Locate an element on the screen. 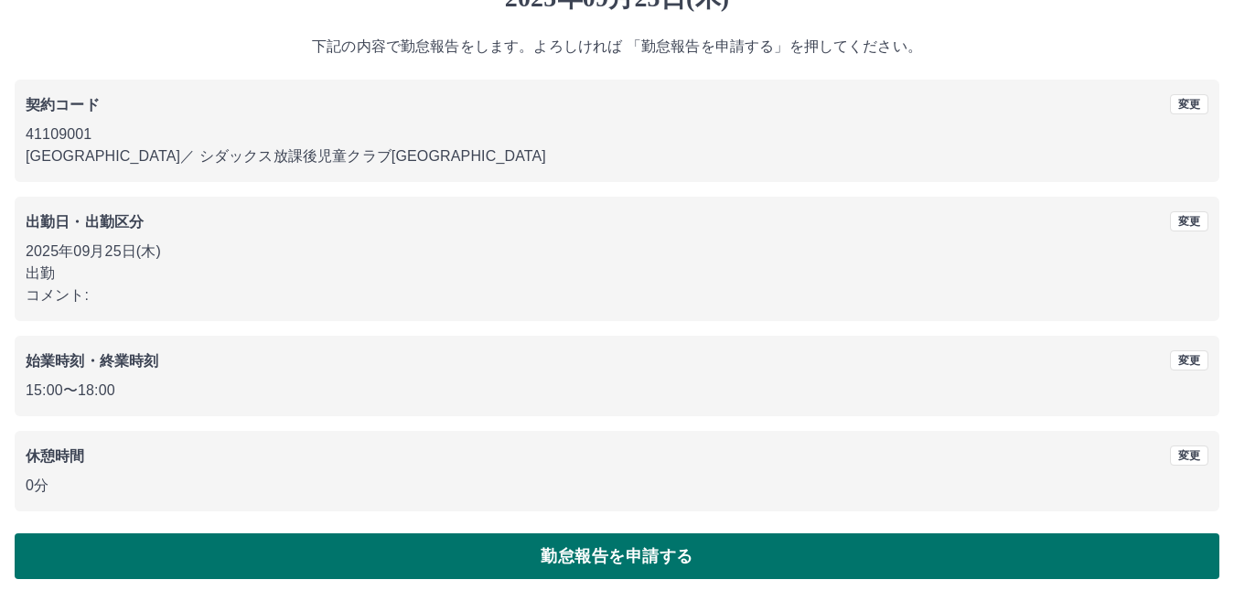 This screenshot has width=1234, height=601. p: 2025年09月25日(木) is located at coordinates (616, 252).